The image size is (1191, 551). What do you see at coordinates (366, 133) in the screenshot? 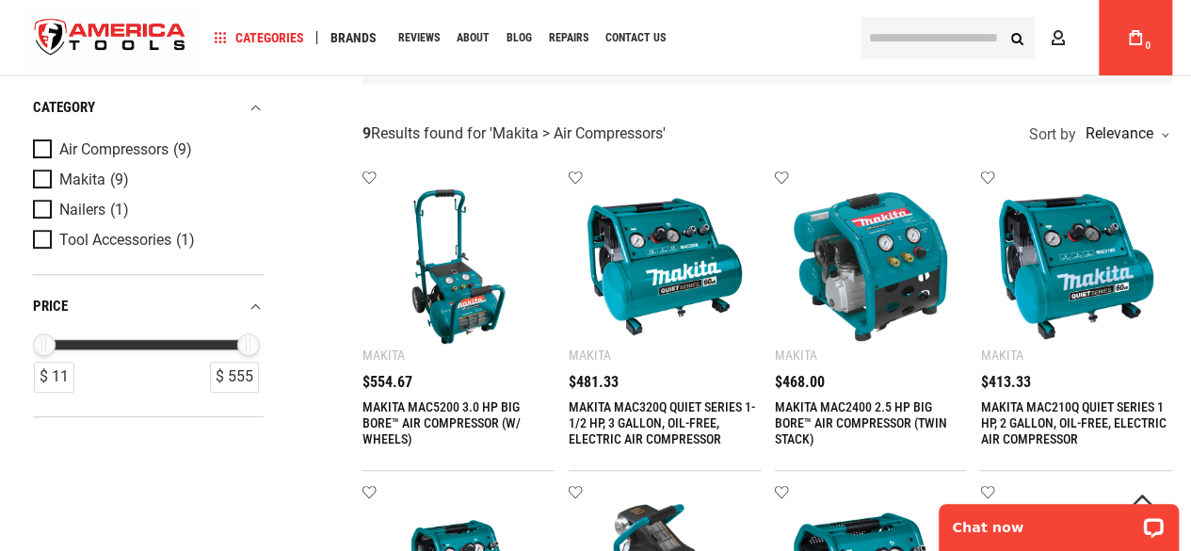
I see `strong: 9` at bounding box center [366, 133].